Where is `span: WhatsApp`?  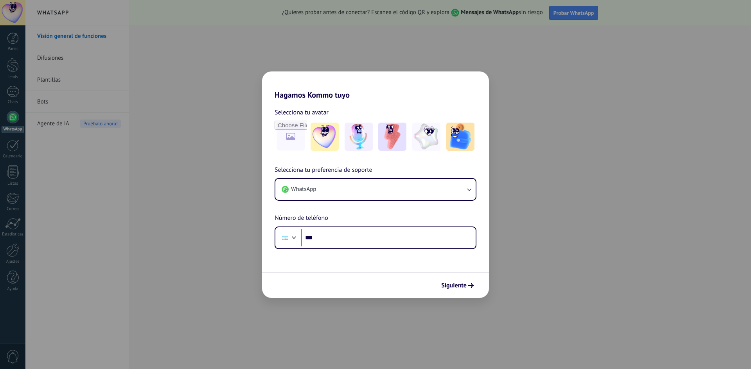
span: WhatsApp is located at coordinates (303, 190).